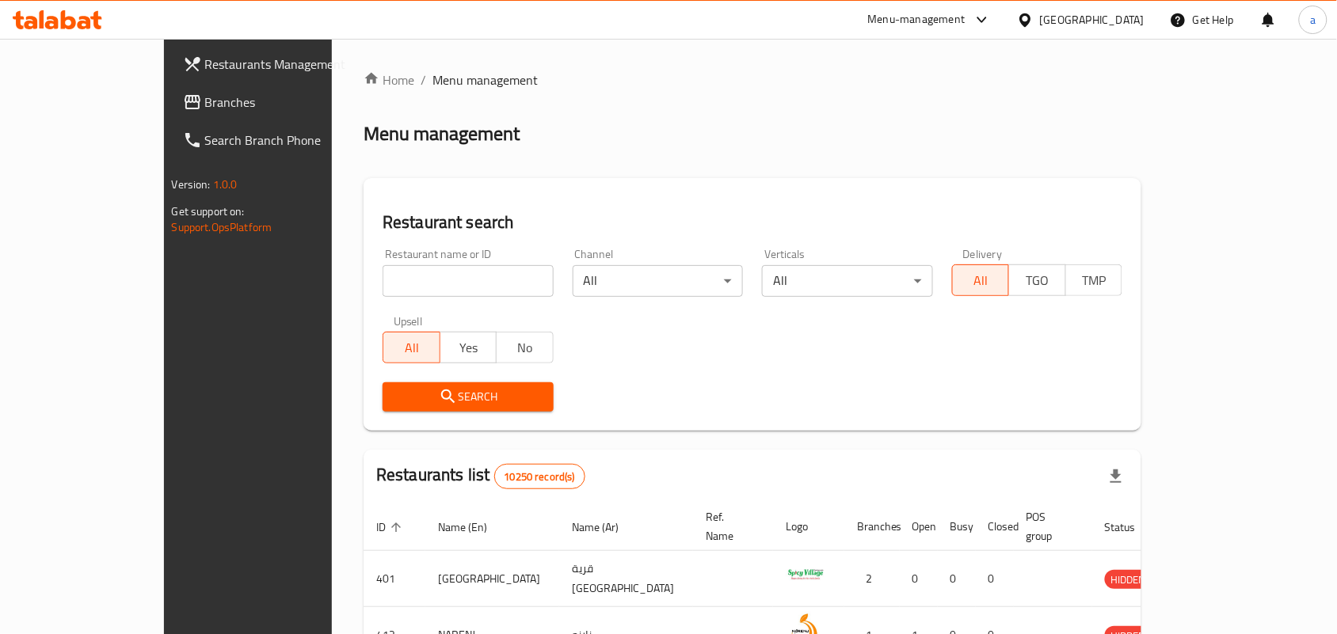 This screenshot has width=1337, height=634. I want to click on span: ID, so click(391, 528).